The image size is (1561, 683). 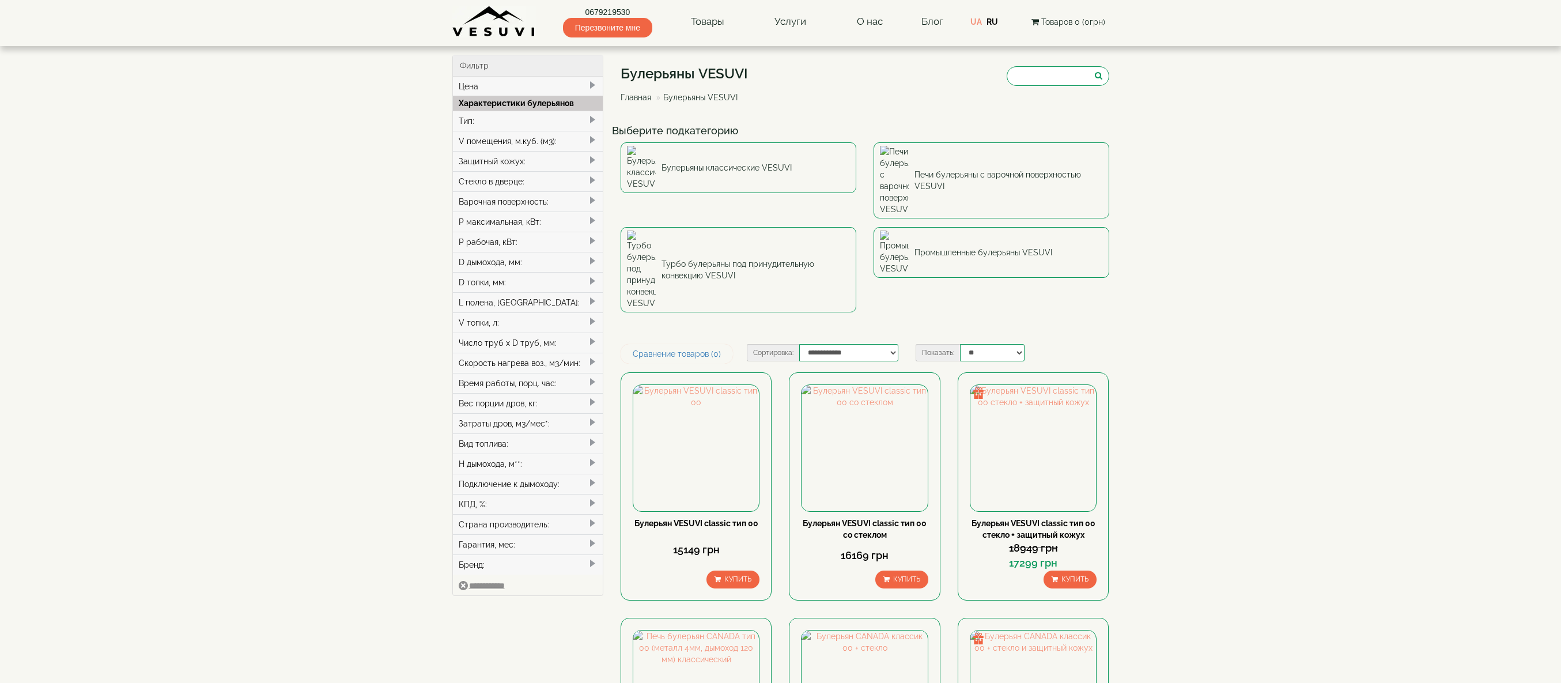 What do you see at coordinates (528, 66) in the screenshot?
I see `div: Фильтр` at bounding box center [528, 66].